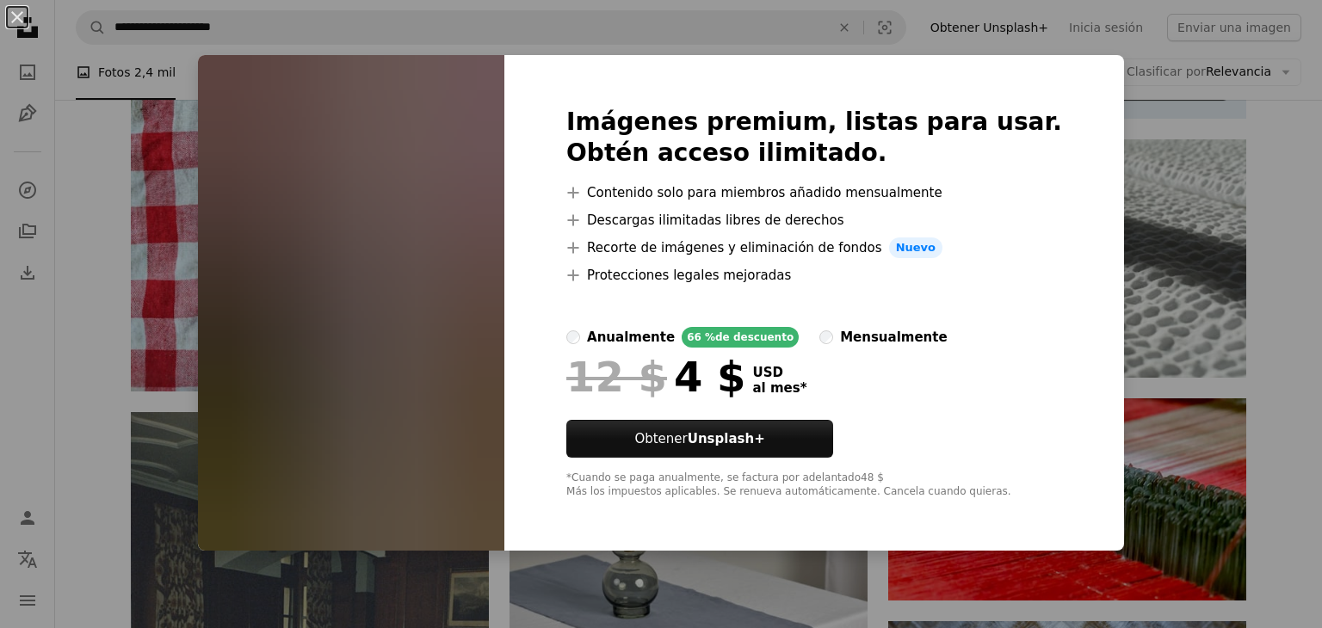  What do you see at coordinates (631, 337) in the screenshot?
I see `div: anualmente` at bounding box center [631, 337].